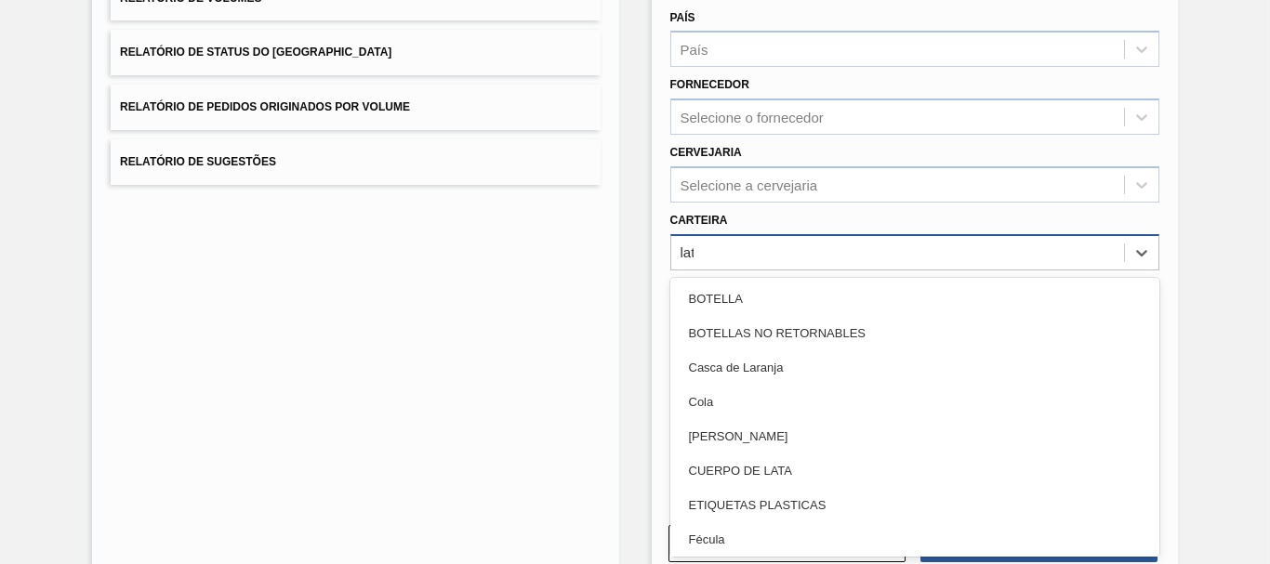  What do you see at coordinates (915, 367) in the screenshot?
I see `div: Casca de Laranja` at bounding box center [915, 367].